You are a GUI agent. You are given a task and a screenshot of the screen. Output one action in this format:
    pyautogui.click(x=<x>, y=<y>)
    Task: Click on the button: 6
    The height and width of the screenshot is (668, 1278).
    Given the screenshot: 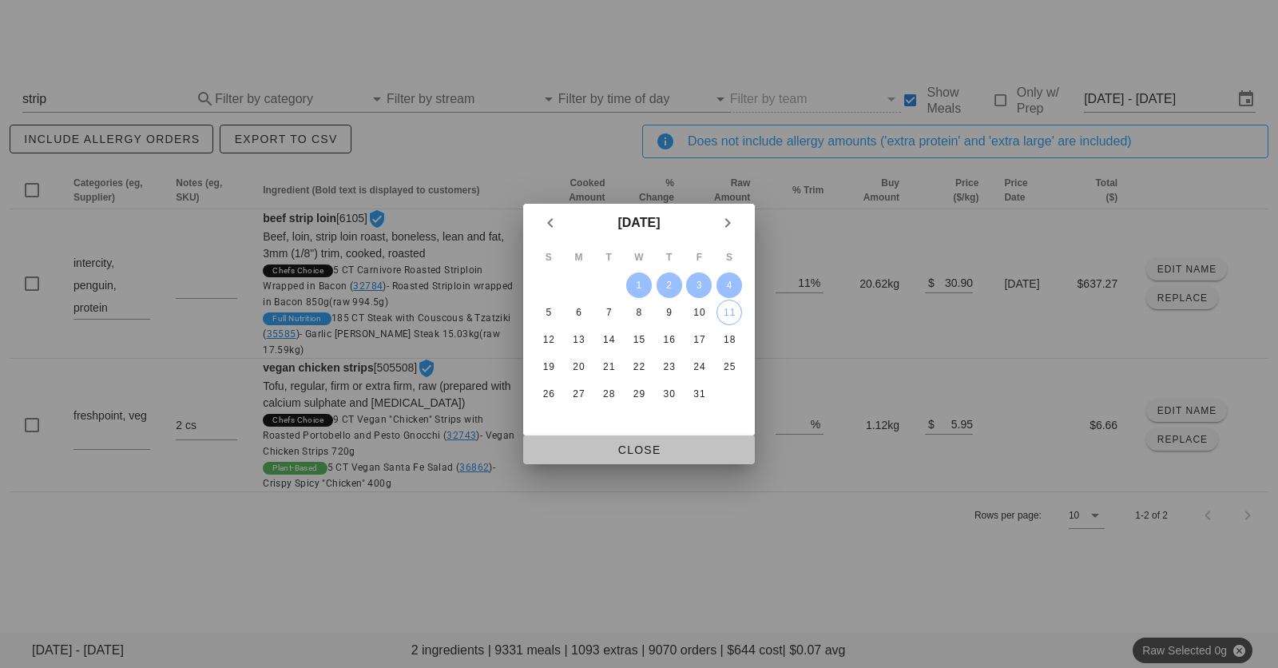 What is the action you would take?
    pyautogui.click(x=579, y=312)
    